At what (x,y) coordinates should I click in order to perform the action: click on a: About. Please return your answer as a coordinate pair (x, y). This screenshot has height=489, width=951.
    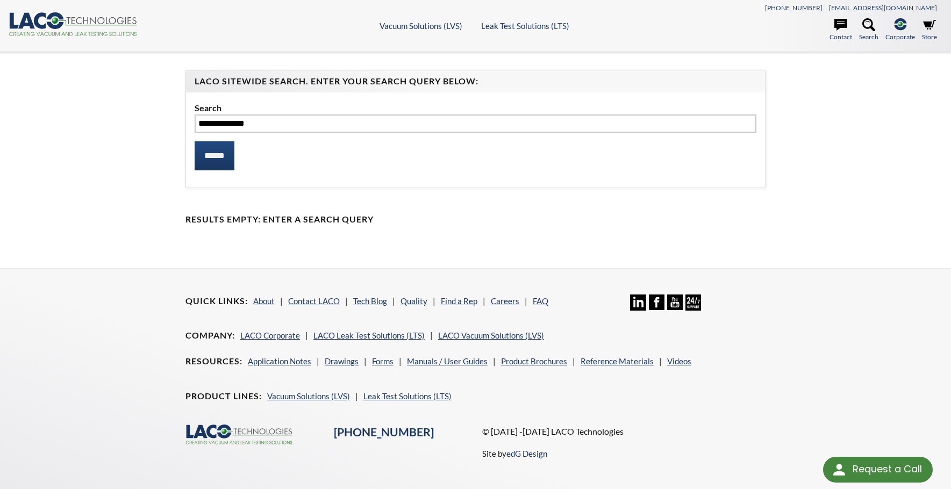
    Looking at the image, I should click on (264, 301).